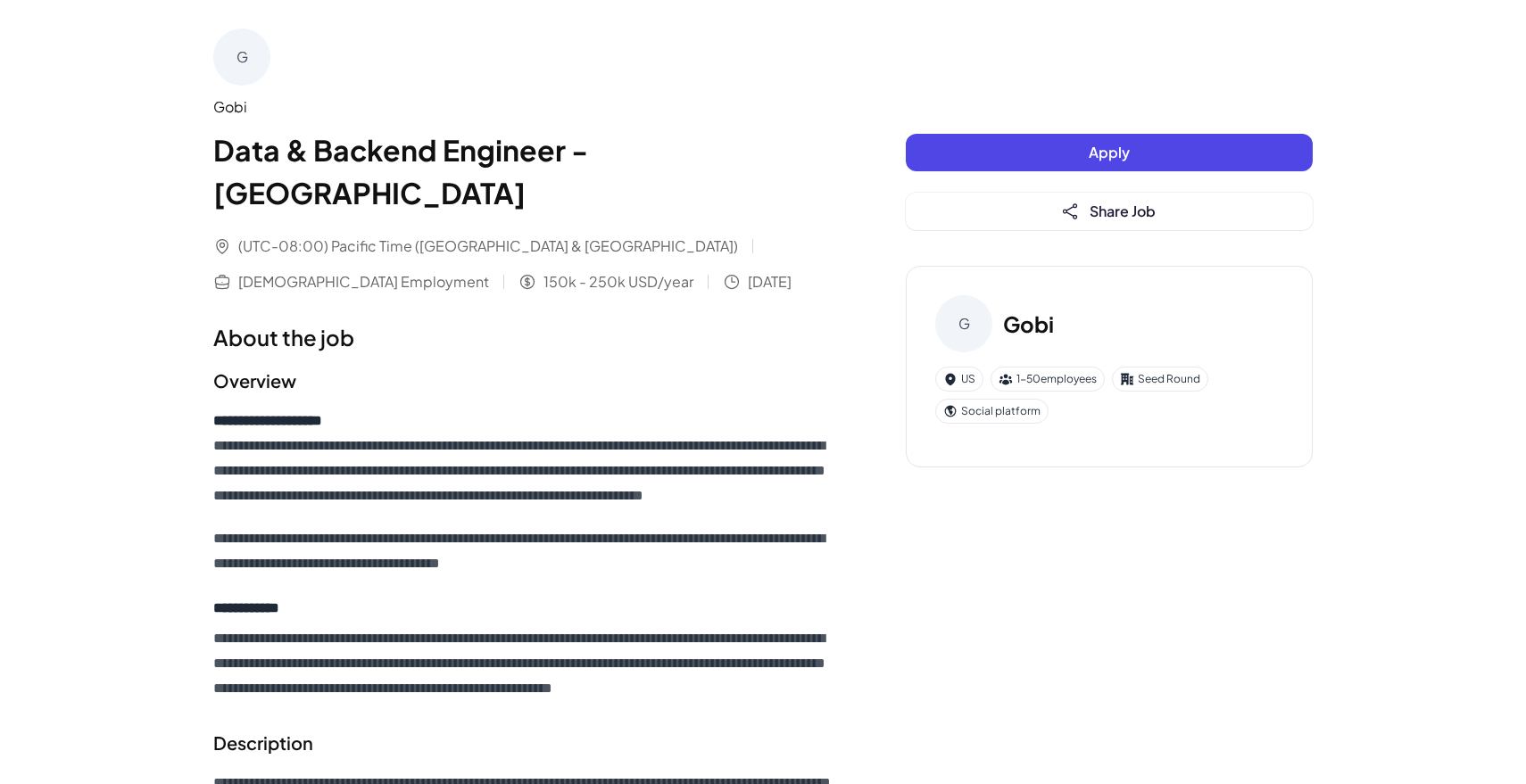  I want to click on h2: Overview, so click(524, 381).